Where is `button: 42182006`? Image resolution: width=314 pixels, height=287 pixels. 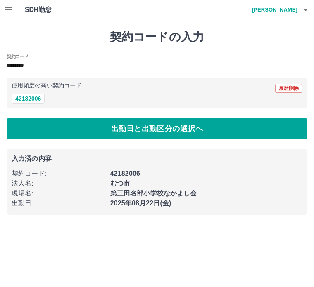 button: 42182006 is located at coordinates (28, 99).